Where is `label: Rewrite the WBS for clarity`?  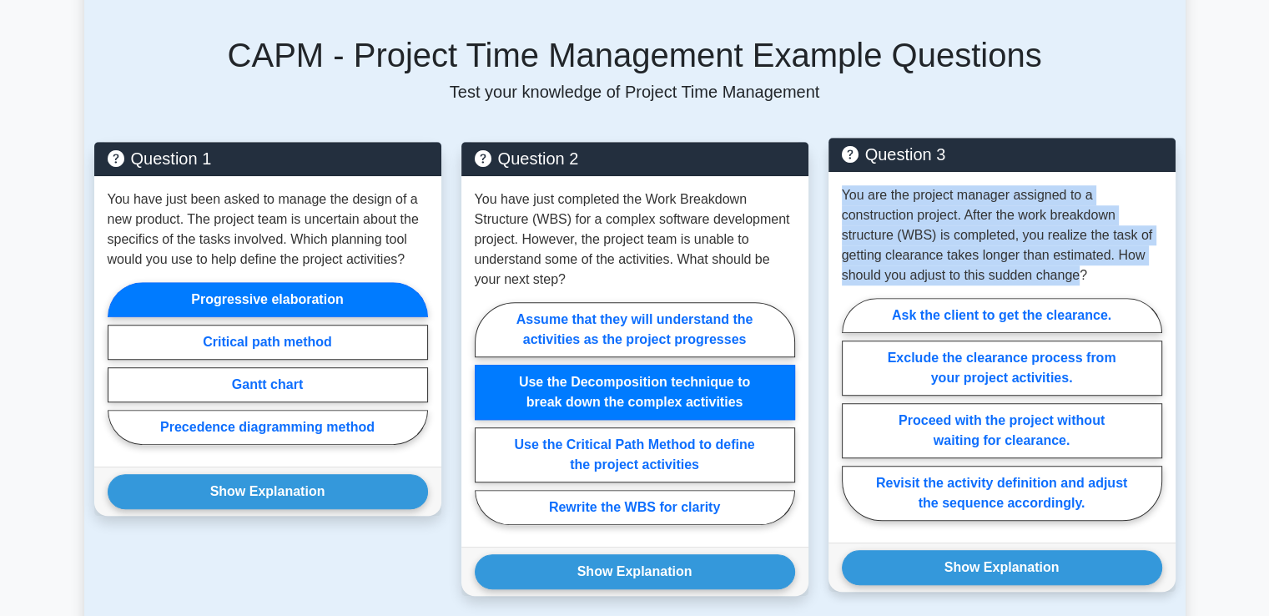
label: Rewrite the WBS for clarity is located at coordinates (635, 507).